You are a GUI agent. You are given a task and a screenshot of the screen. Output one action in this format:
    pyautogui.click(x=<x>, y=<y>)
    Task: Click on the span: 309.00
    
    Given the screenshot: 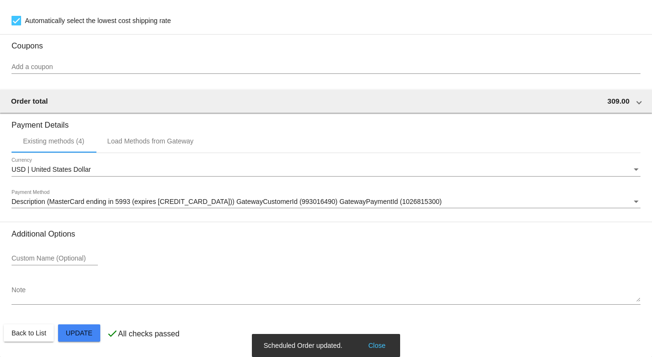 What is the action you would take?
    pyautogui.click(x=618, y=101)
    